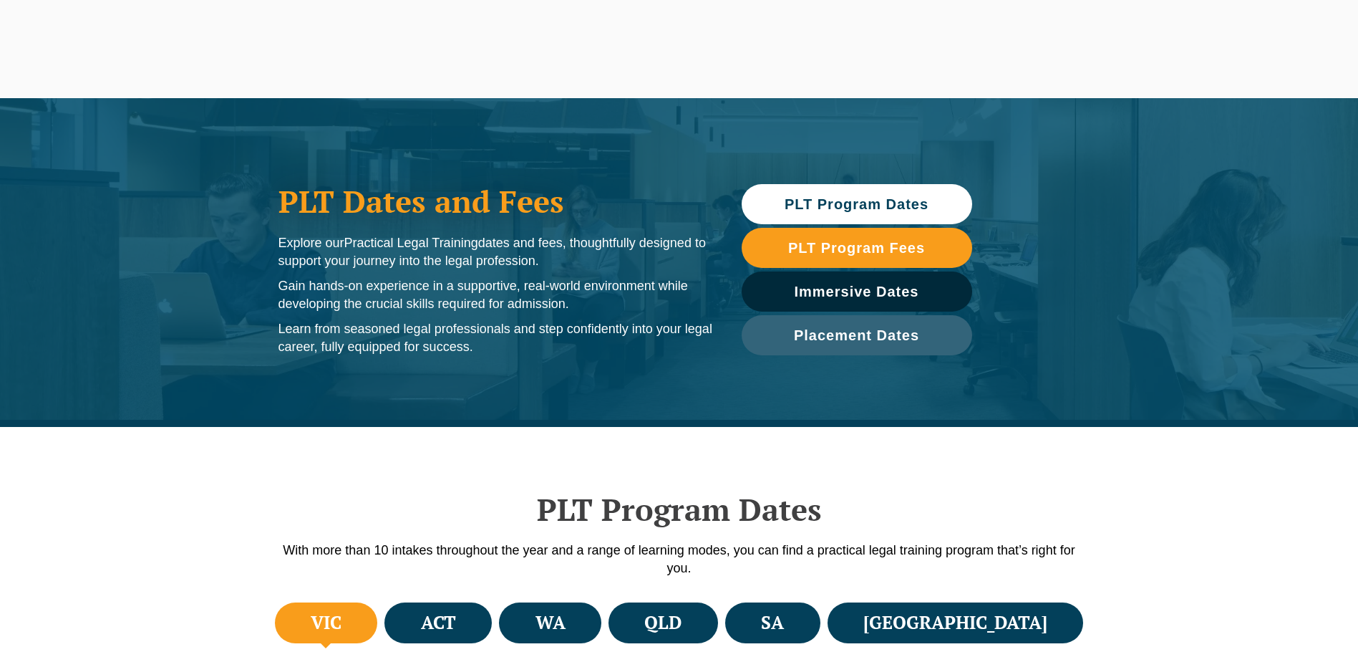 This screenshot has height=662, width=1358. I want to click on span: PLT Program Fees, so click(856, 248).